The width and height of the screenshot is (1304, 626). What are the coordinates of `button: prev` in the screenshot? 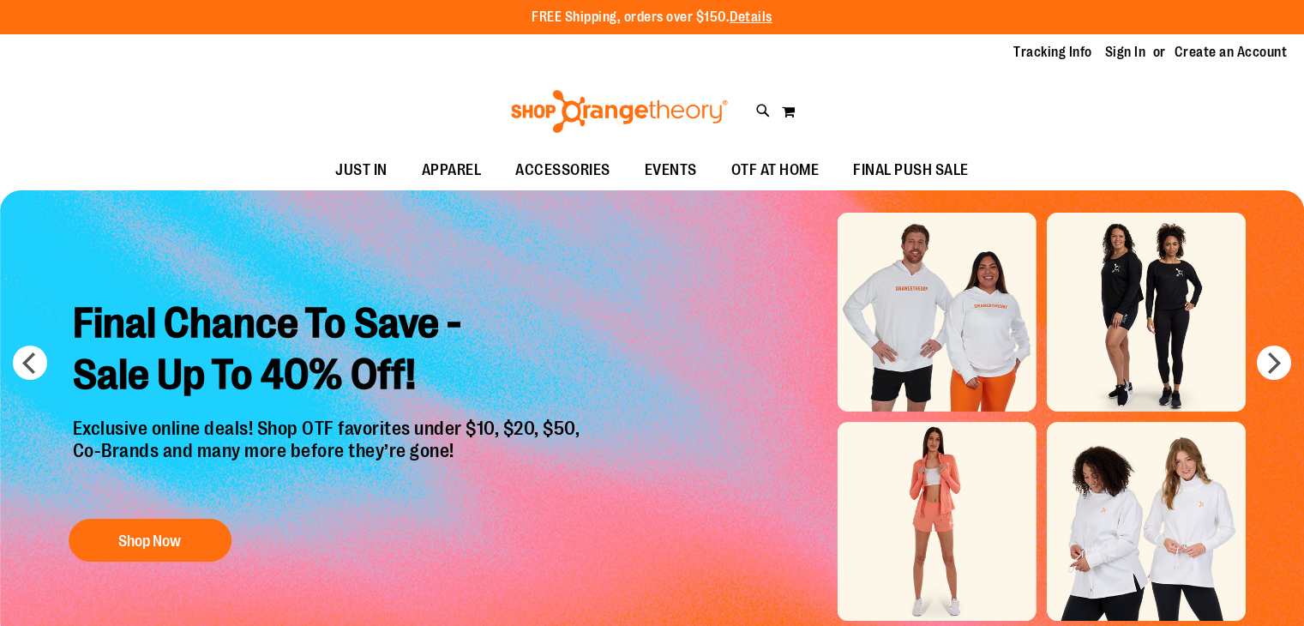 It's located at (30, 363).